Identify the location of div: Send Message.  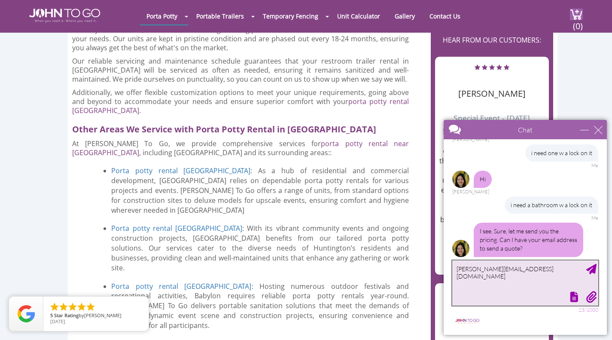
(153, 154).